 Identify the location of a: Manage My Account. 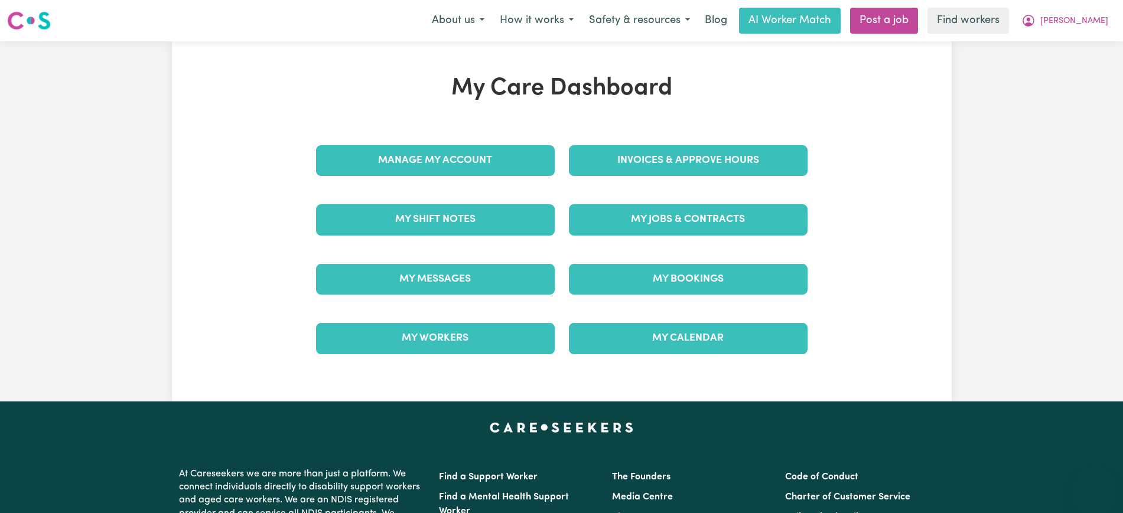
(435, 161).